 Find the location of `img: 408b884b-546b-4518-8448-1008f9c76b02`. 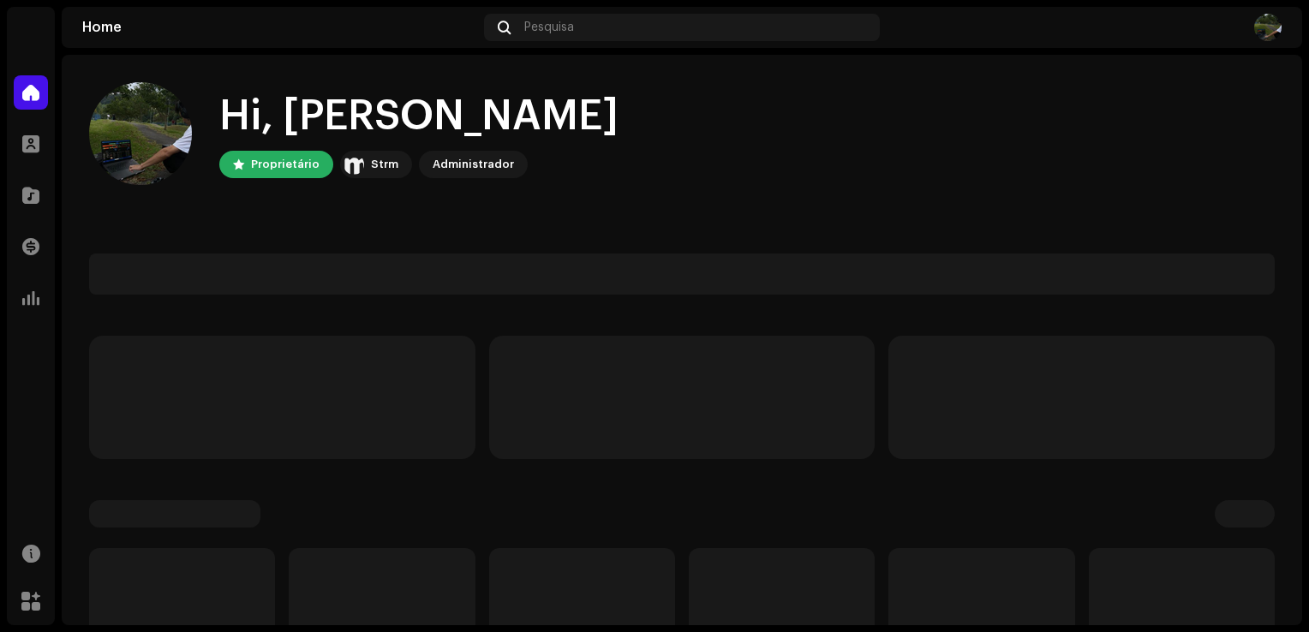

img: 408b884b-546b-4518-8448-1008f9c76b02 is located at coordinates (354, 164).